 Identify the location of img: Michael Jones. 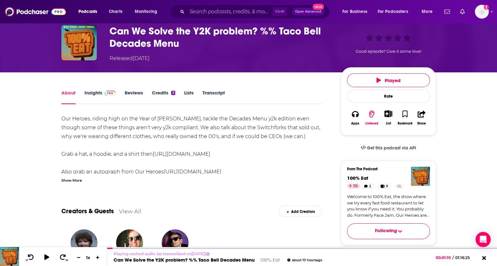
(84, 243).